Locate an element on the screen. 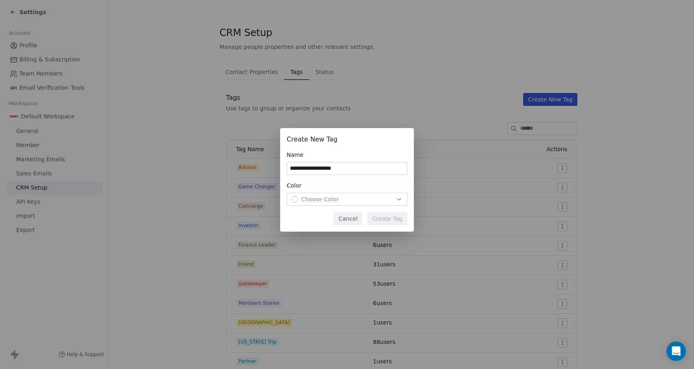  div: Color is located at coordinates (347, 186).